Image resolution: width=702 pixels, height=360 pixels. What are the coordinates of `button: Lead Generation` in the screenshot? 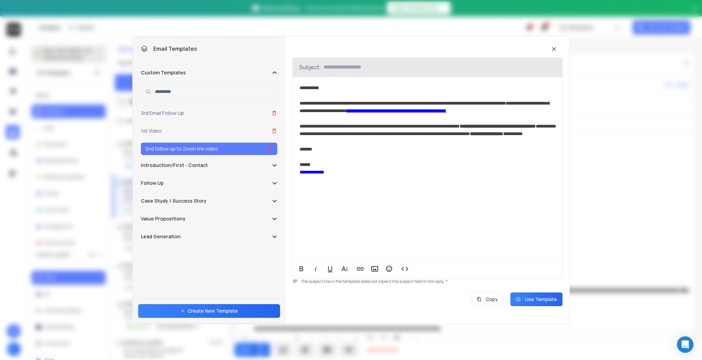 It's located at (209, 237).